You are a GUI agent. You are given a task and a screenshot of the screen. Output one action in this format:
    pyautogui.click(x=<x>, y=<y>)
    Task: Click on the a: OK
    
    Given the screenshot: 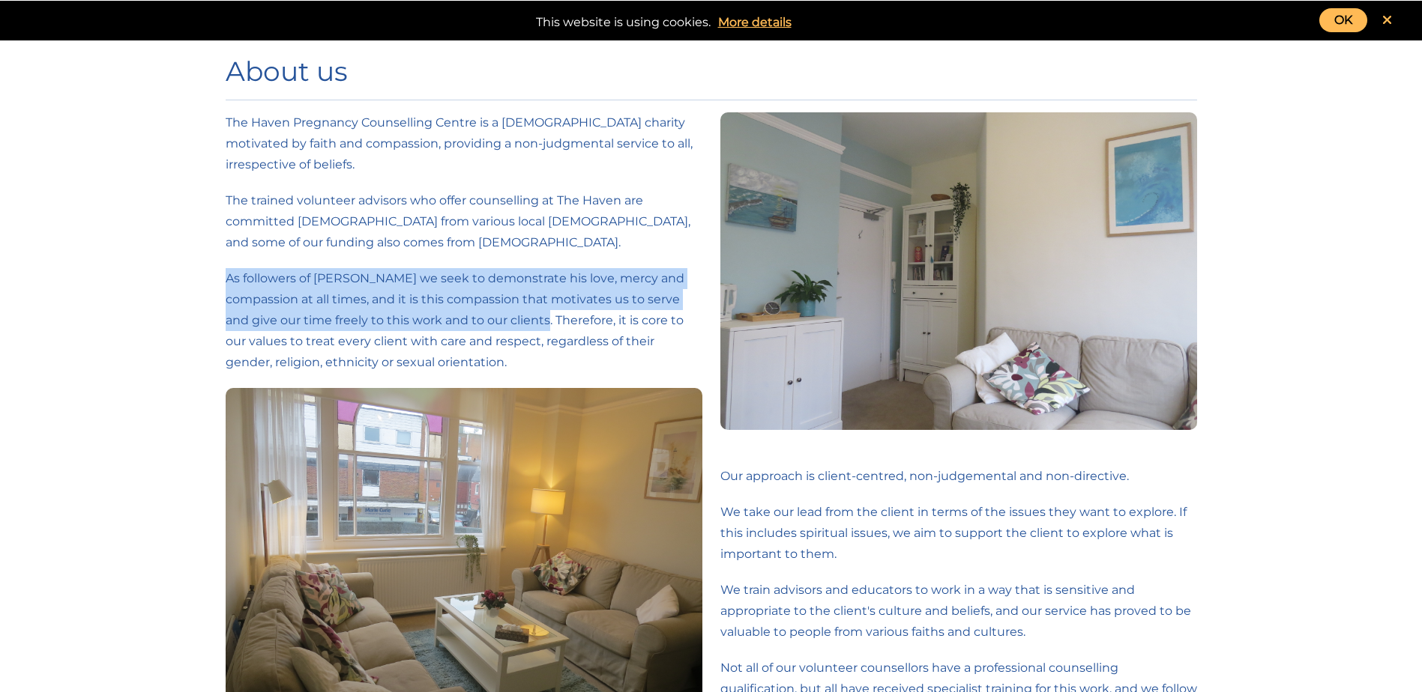 What is the action you would take?
    pyautogui.click(x=1343, y=20)
    